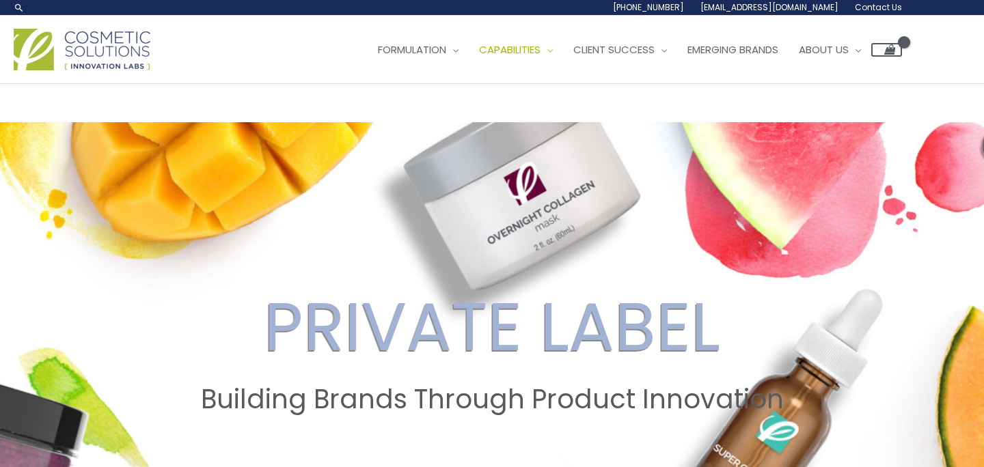  What do you see at coordinates (82, 49) in the screenshot?
I see `img: Cosmetic Solutions Logo` at bounding box center [82, 49].